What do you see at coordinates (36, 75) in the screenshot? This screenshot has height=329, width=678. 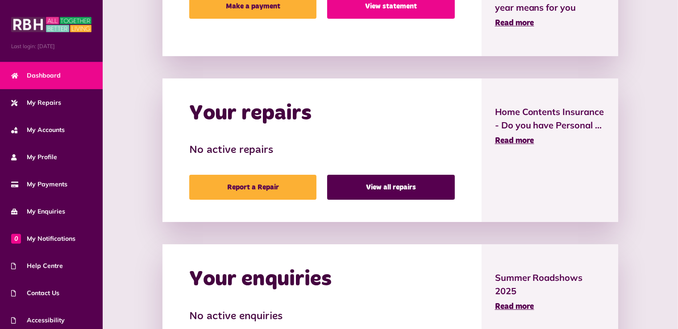 I see `span: Dashboard` at bounding box center [36, 75].